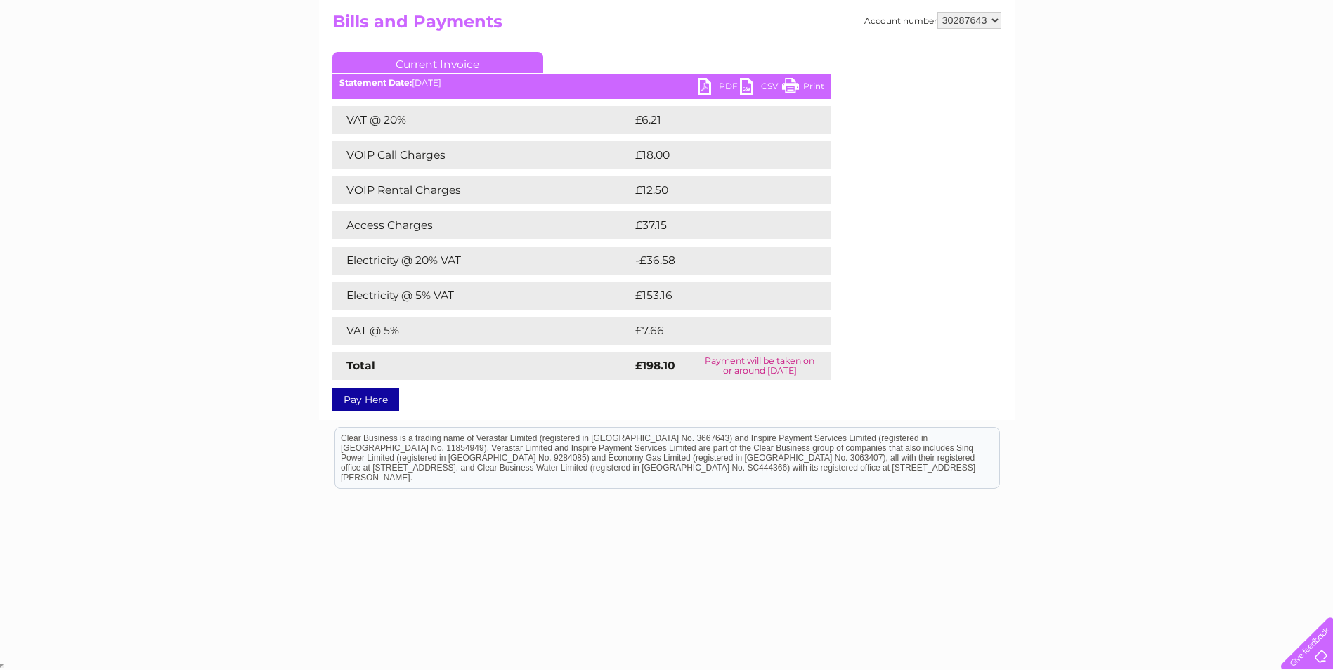 The image size is (1333, 670). I want to click on strong: £198.10, so click(655, 365).